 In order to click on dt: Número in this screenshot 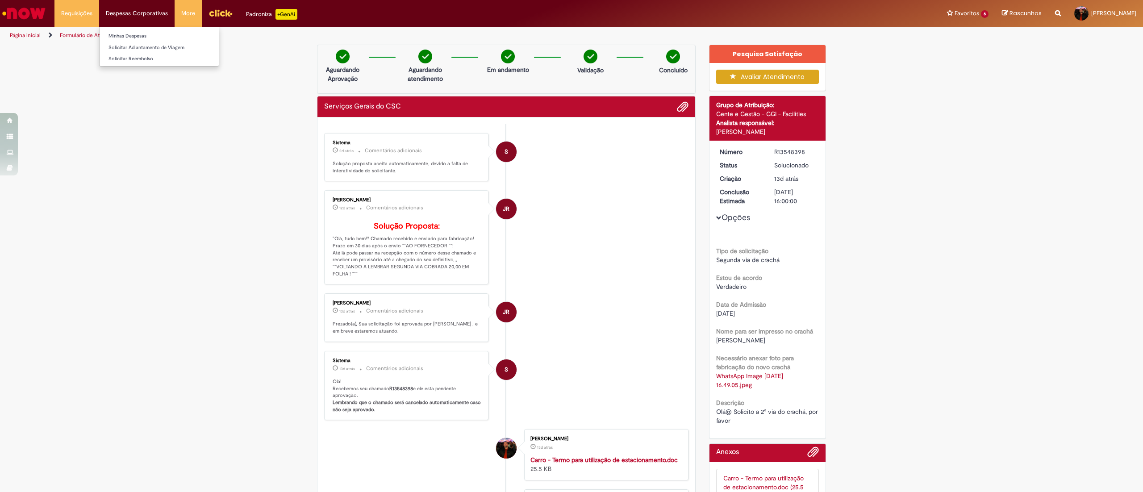, I will do `click(741, 152)`.